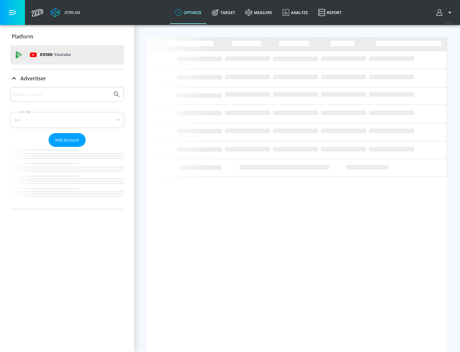  I want to click on div: Atrium, so click(71, 12).